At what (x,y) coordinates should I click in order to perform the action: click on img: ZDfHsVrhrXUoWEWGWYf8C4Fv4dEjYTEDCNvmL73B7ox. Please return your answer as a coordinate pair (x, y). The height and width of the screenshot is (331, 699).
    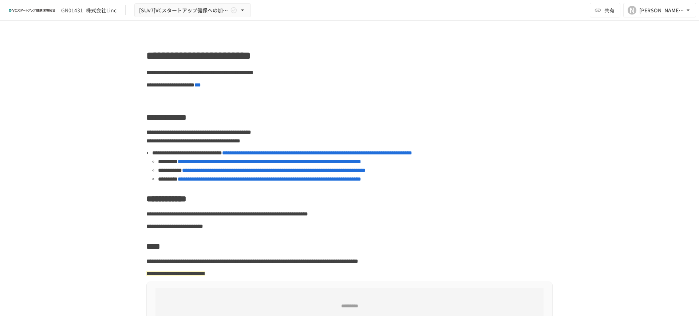
    Looking at the image, I should click on (32, 10).